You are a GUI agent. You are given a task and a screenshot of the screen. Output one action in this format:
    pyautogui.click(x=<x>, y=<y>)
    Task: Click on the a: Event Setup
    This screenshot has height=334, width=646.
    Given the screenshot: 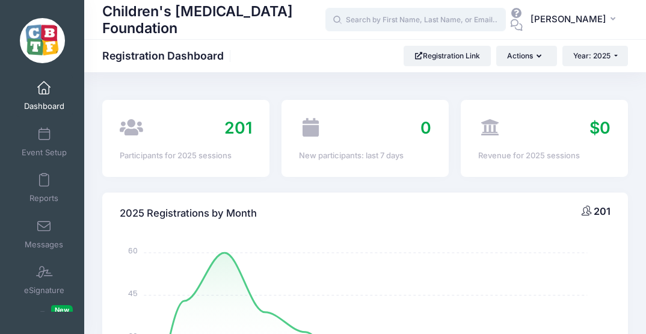 What is the action you would take?
    pyautogui.click(x=44, y=142)
    